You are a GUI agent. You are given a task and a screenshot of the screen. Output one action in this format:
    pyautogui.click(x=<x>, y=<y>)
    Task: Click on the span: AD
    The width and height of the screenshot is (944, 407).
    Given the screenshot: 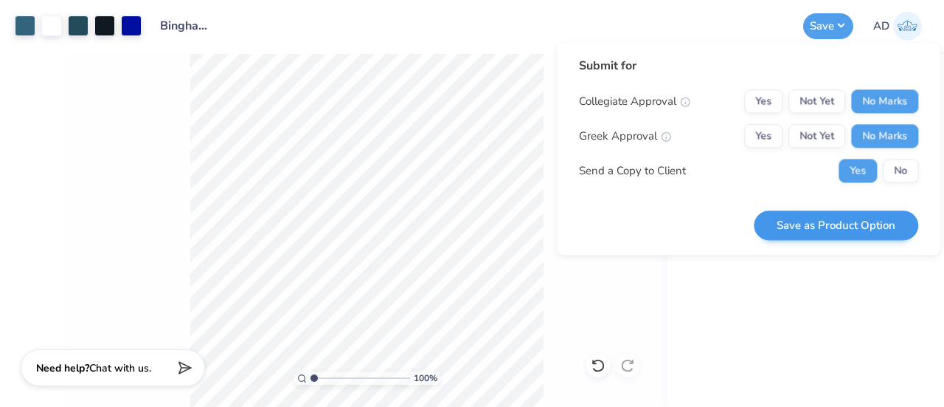 What is the action you would take?
    pyautogui.click(x=882, y=26)
    